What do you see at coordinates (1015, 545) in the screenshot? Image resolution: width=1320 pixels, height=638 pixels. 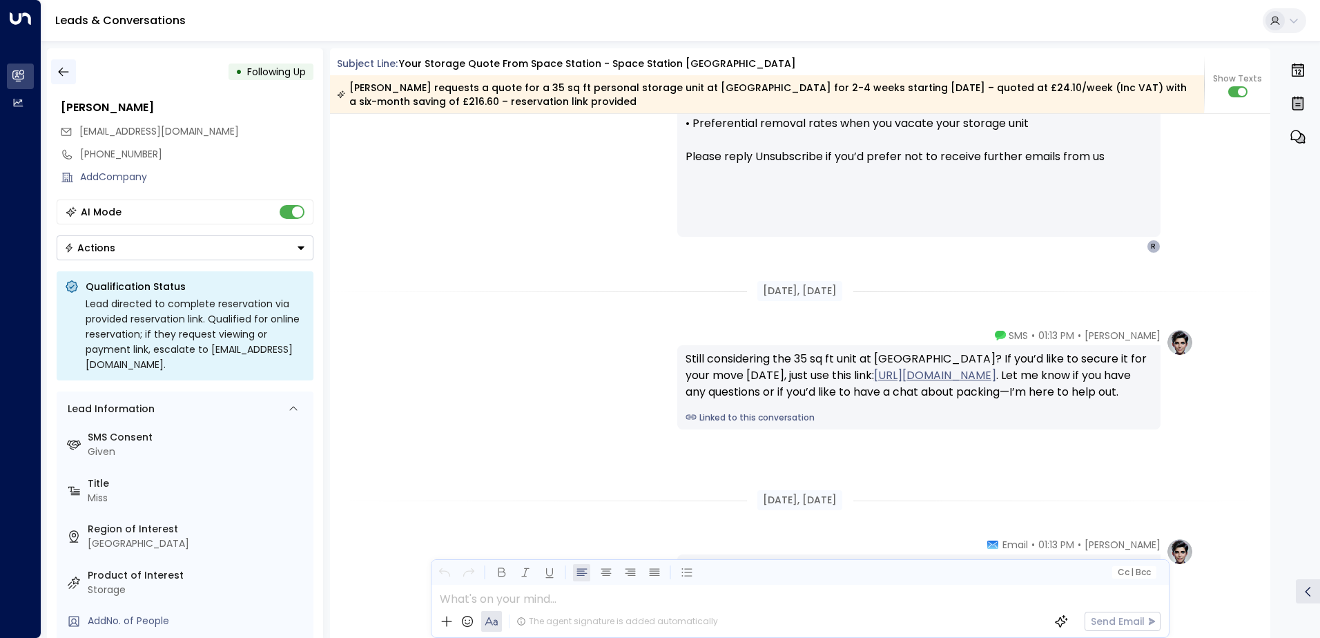 I see `span: Email` at bounding box center [1015, 545].